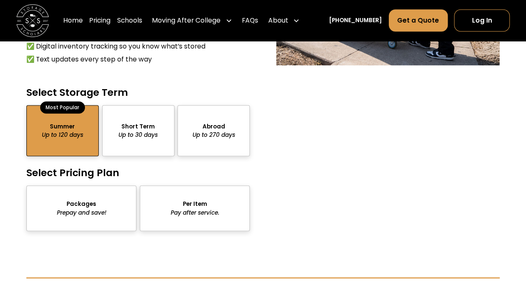  What do you see at coordinates (138, 59) in the screenshot?
I see `li: ✅ Text updates every step of the way` at bounding box center [138, 59].